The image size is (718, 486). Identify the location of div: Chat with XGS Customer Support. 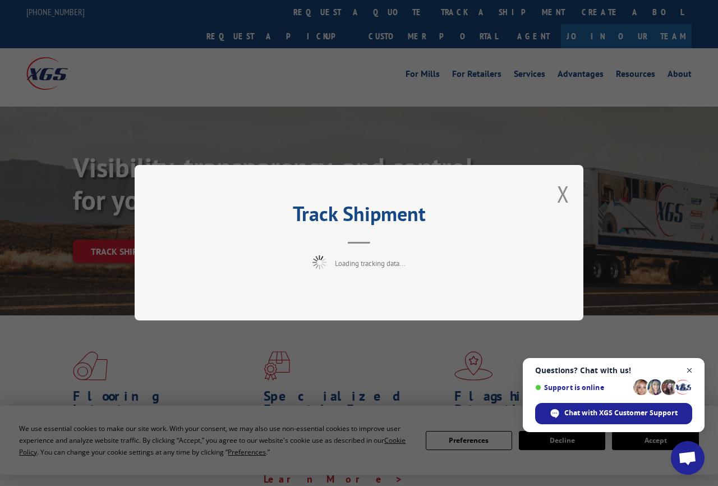
(614, 413).